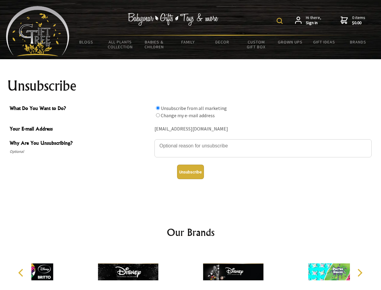  Describe the element at coordinates (263, 148) in the screenshot. I see `textarea: Why Are You Unsubscribing?` at that location.